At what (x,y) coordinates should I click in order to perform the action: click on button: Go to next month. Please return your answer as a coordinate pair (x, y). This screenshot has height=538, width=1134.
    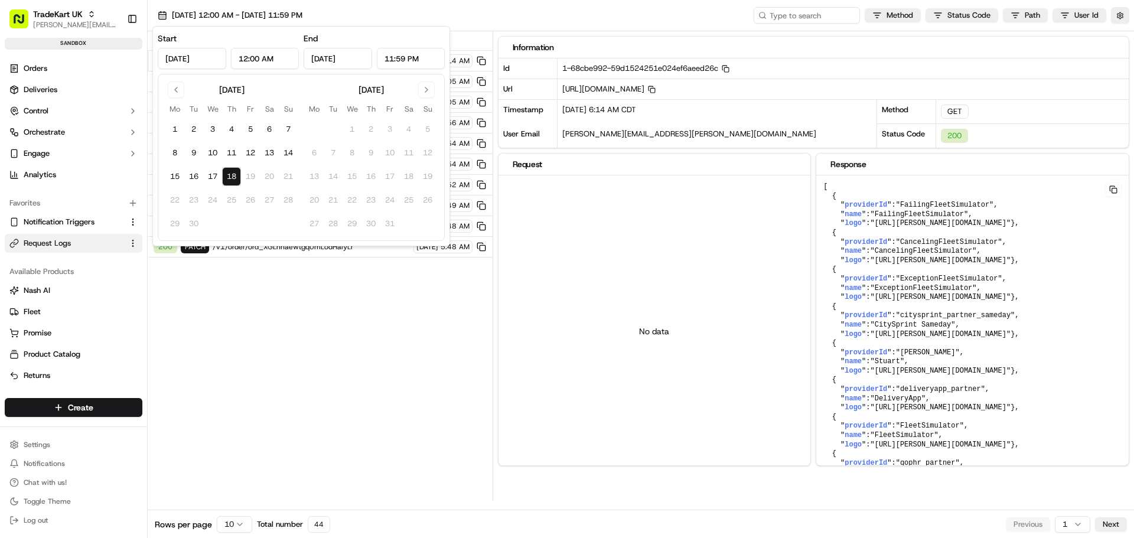
    Looking at the image, I should click on (426, 90).